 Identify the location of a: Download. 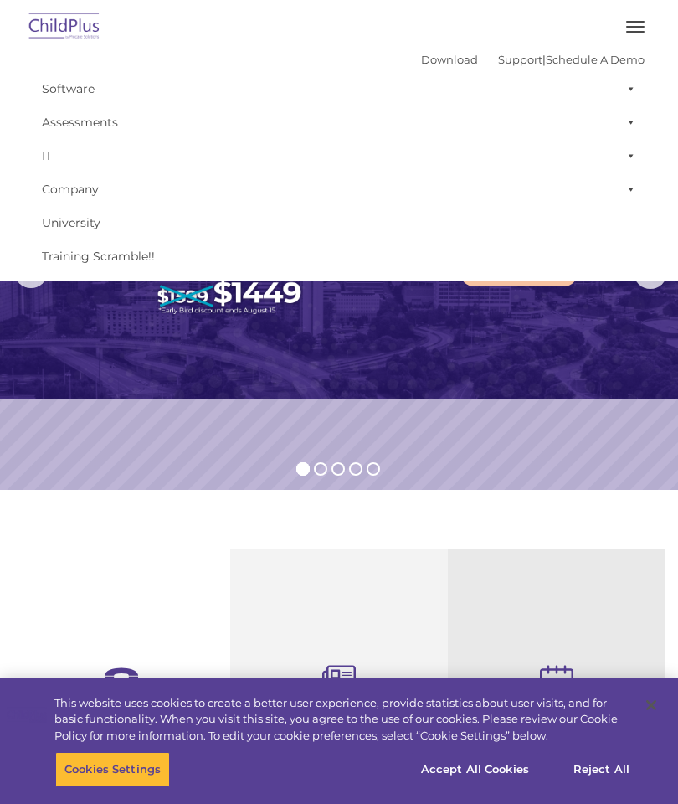
(450, 59).